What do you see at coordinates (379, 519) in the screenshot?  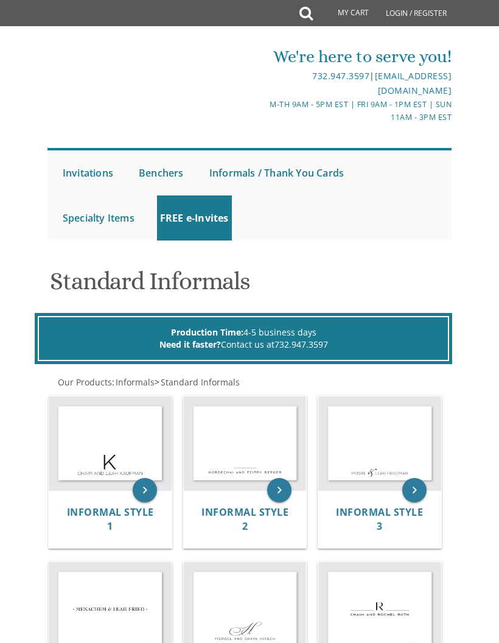 I see `span: Informal Style 3` at bounding box center [379, 519].